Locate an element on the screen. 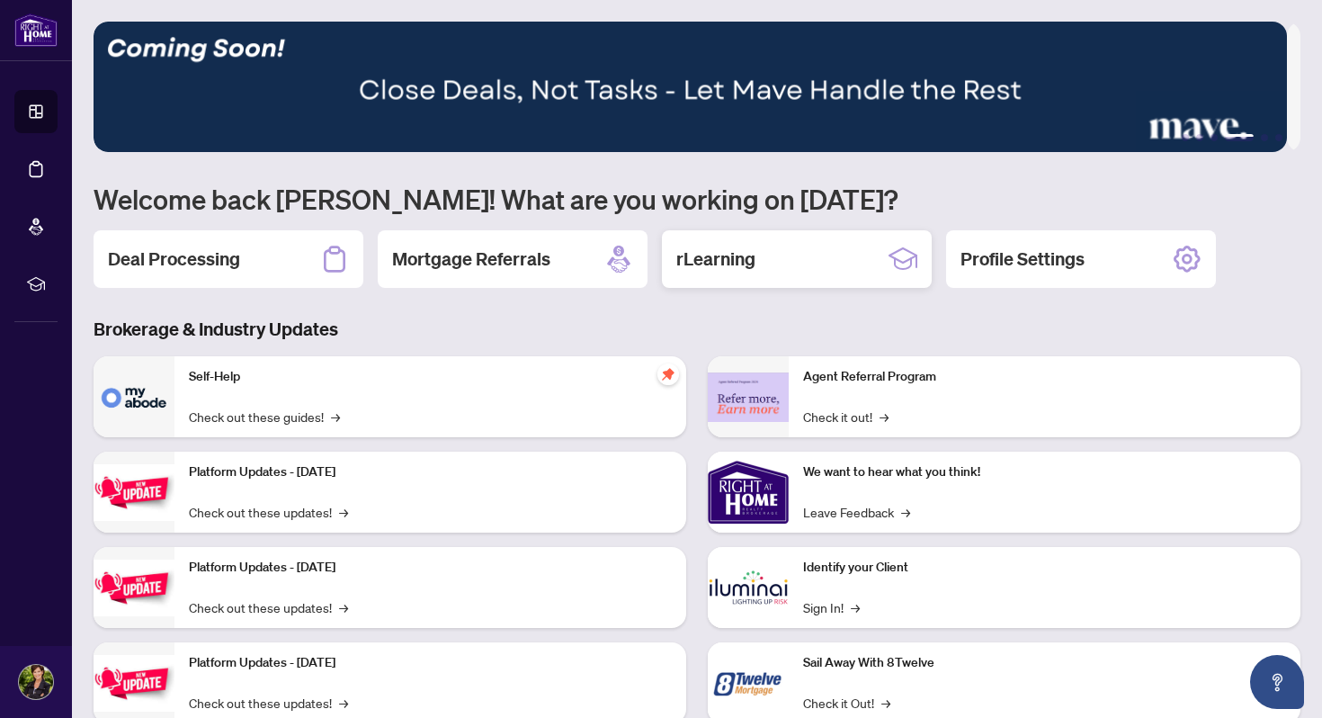 Image resolution: width=1322 pixels, height=718 pixels. img: Self-Help is located at coordinates (134, 397).